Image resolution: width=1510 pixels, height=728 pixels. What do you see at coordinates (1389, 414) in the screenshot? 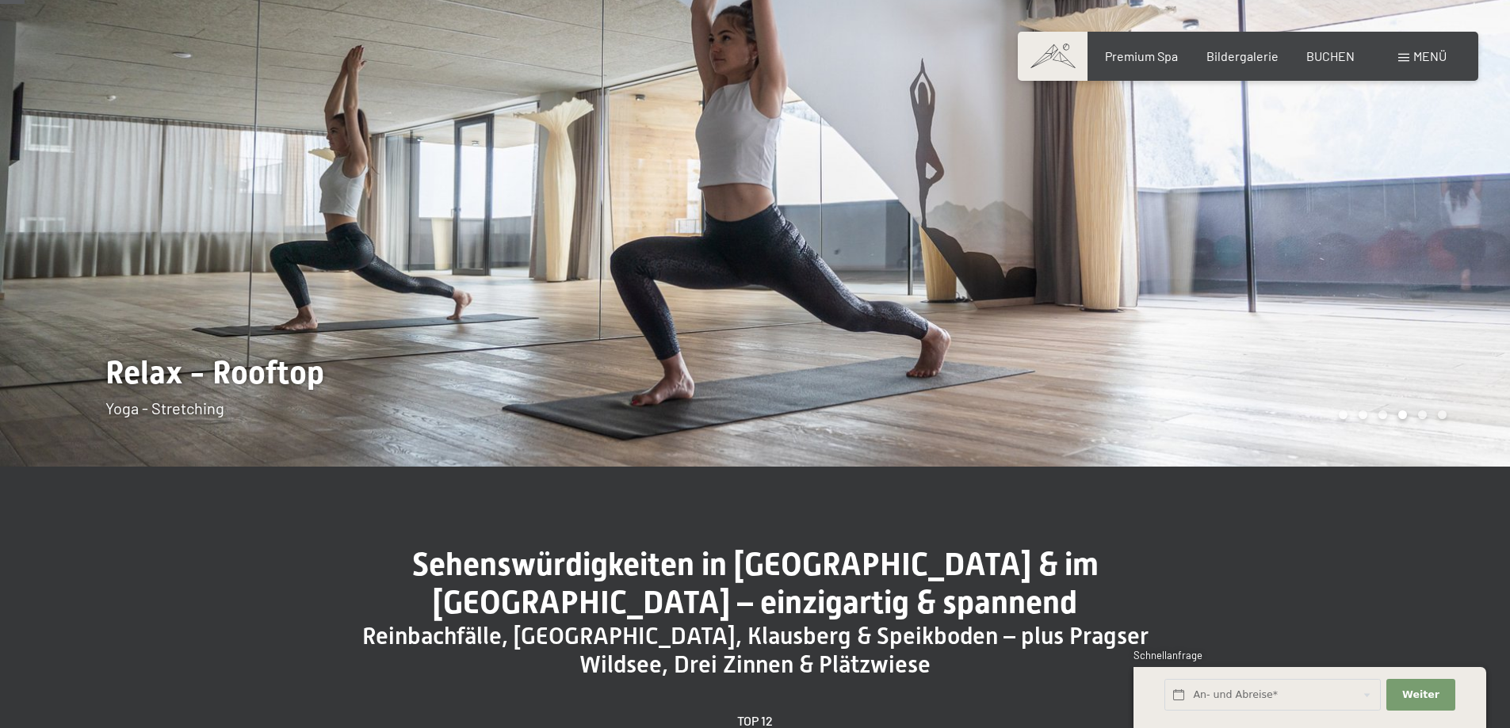
I see `div: Carousel Pagination` at bounding box center [1389, 414].